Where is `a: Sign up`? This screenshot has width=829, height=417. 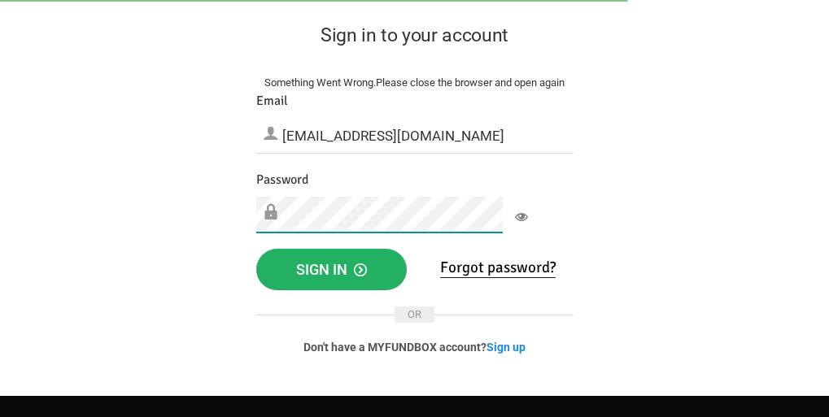 a: Sign up is located at coordinates (506, 347).